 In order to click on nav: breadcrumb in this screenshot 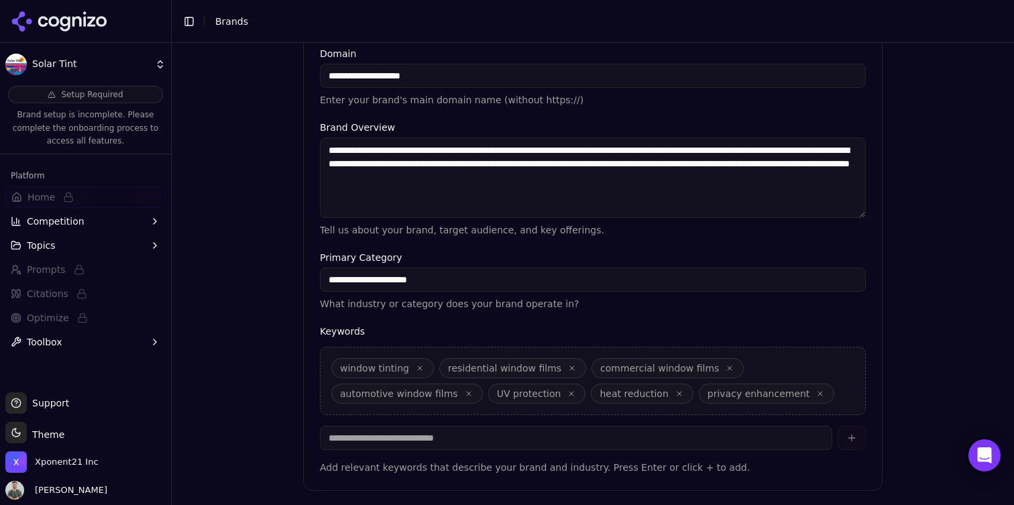, I will do `click(231, 21)`.